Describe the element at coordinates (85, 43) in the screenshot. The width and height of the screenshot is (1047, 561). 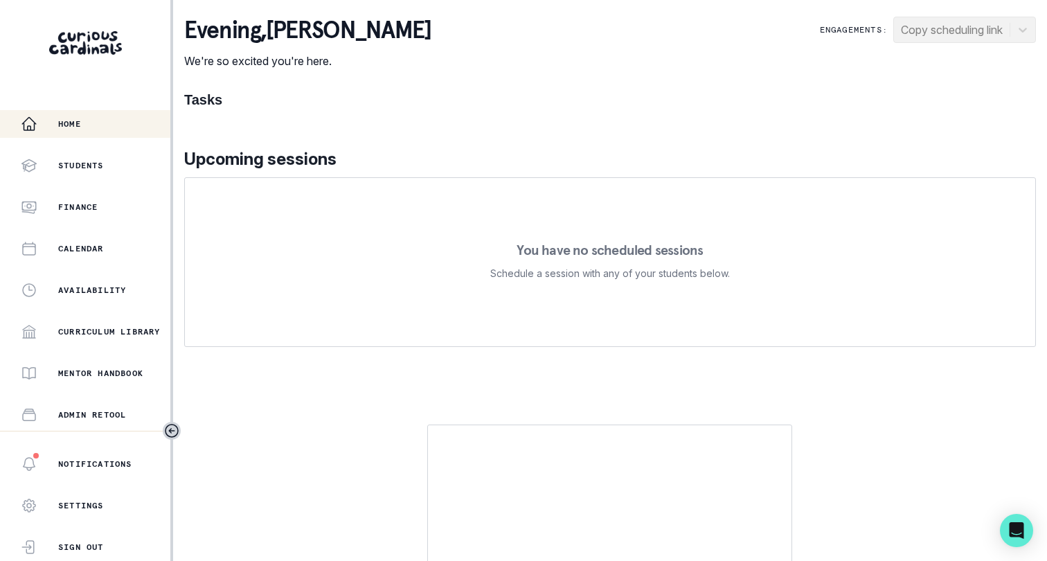
I see `img: Curious Cardinals Logo` at that location.